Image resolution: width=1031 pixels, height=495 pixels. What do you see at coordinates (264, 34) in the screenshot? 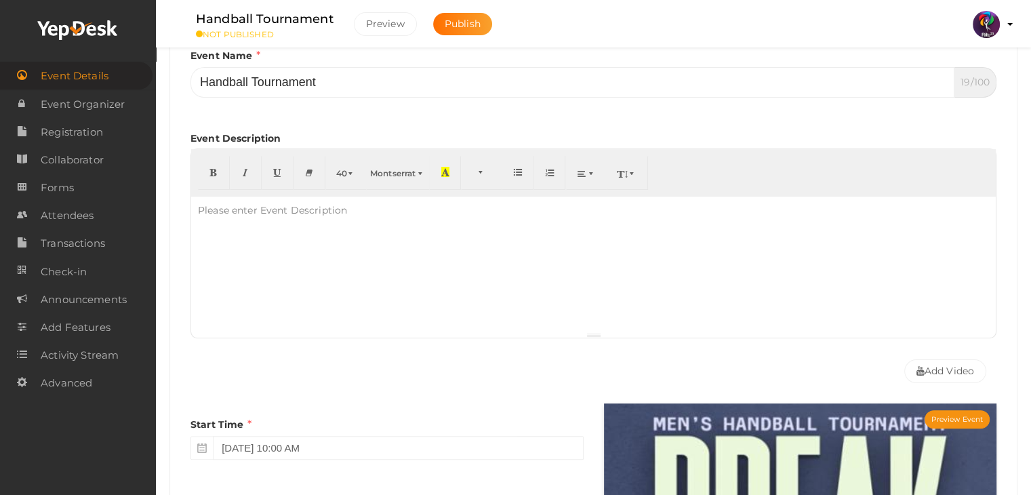
I see `small: NOT PUBLISHED` at bounding box center [264, 34].